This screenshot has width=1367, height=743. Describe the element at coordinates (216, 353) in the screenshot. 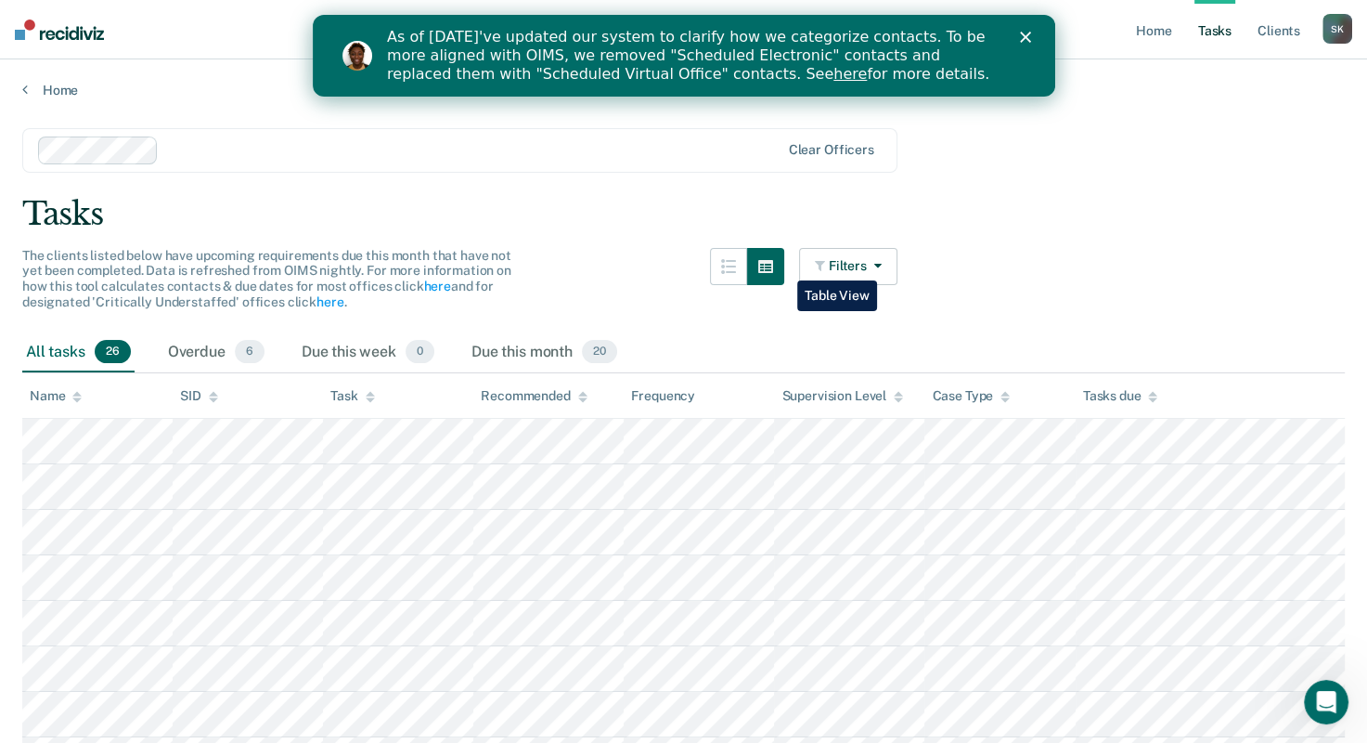

I see `div: Overdue6` at that location.